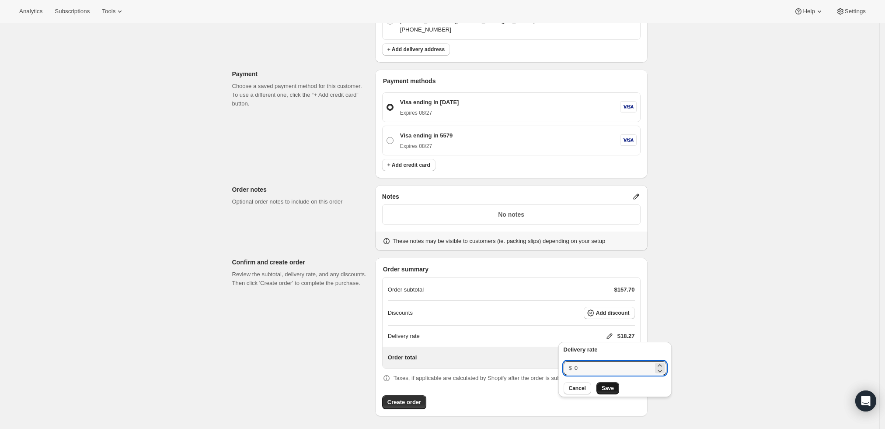 The image size is (885, 429). I want to click on p: Discounts, so click(400, 313).